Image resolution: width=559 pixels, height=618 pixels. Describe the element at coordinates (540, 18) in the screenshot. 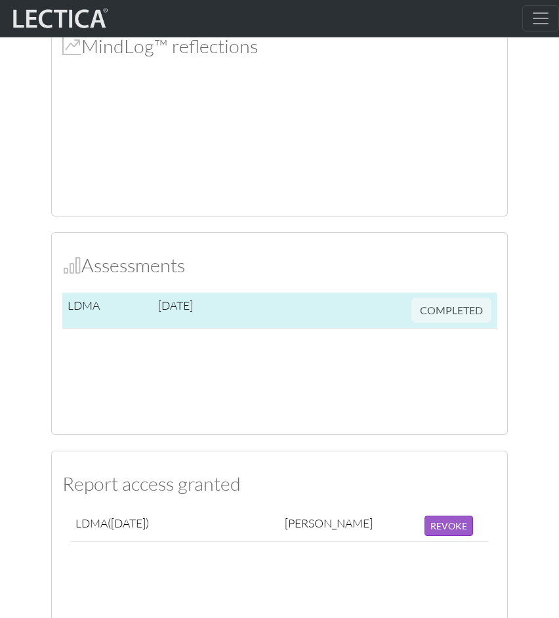

I see `button: Toggle navigation` at that location.